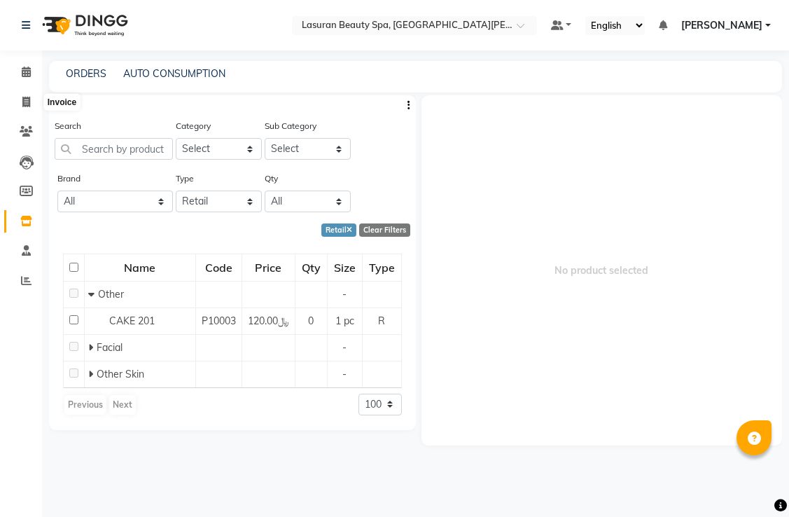  What do you see at coordinates (268, 321) in the screenshot?
I see `span: ﷼120.00` at bounding box center [268, 321].